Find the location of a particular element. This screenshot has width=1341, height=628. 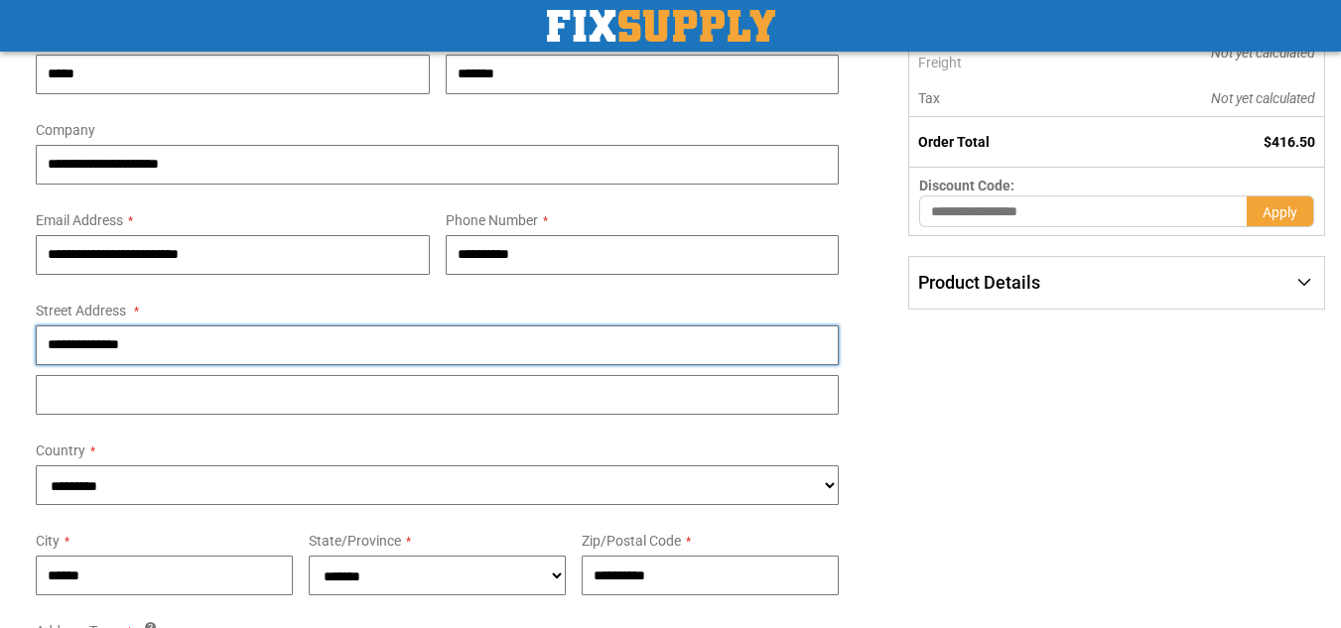

span: Country is located at coordinates (61, 450).